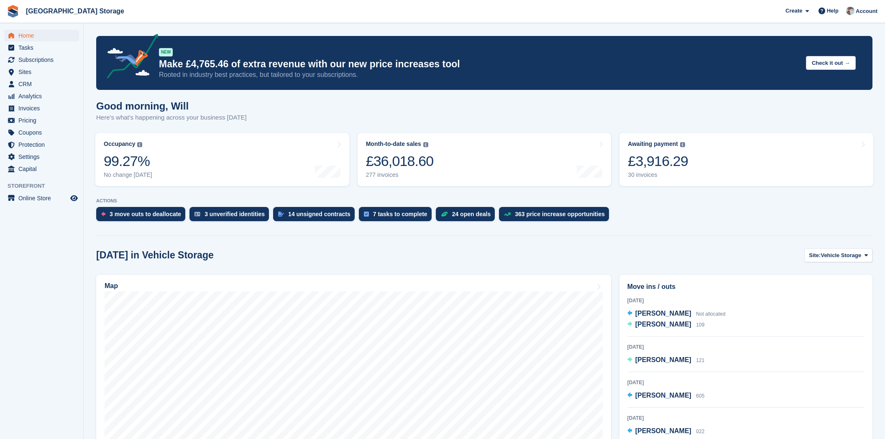 Image resolution: width=885 pixels, height=439 pixels. Describe the element at coordinates (231, 216) in the screenshot. I see `a: 3 unverified identities` at that location.